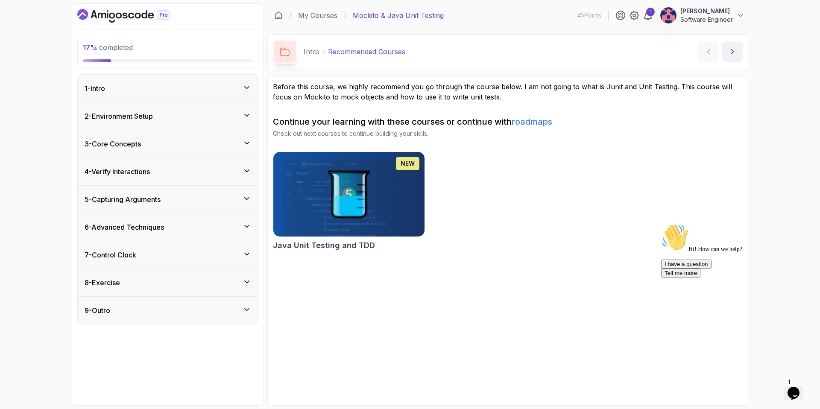  I want to click on img: Java Unit Testing and TDD card, so click(349, 194).